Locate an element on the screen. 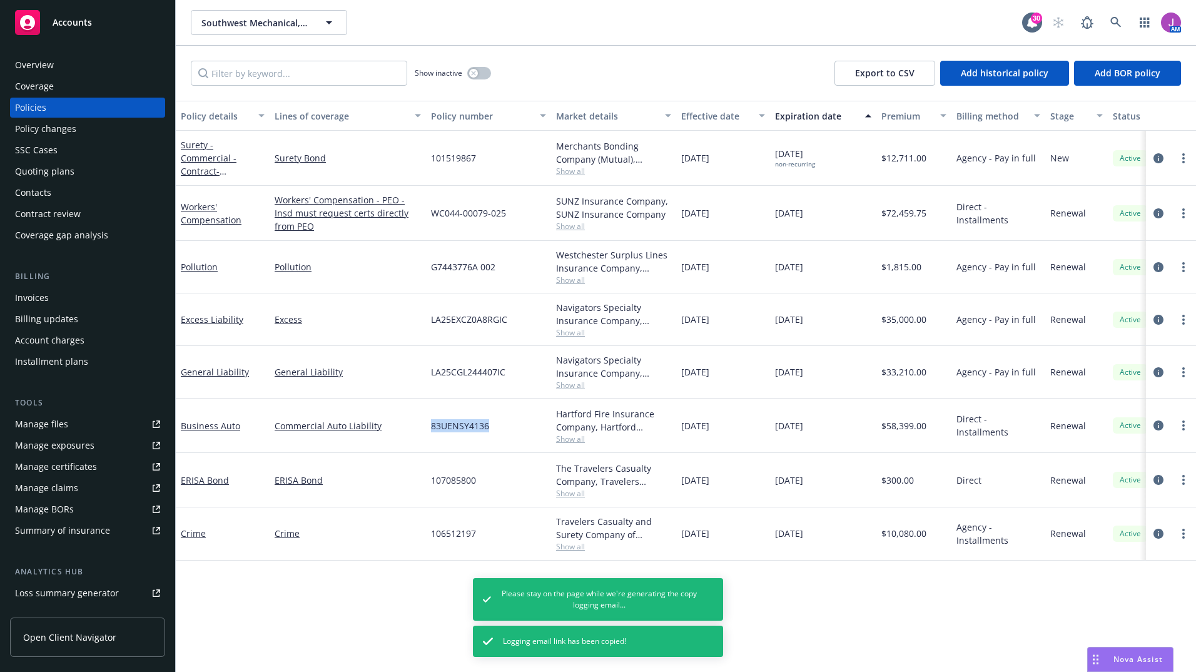 Image resolution: width=1196 pixels, height=672 pixels. span: Open Client Navigator is located at coordinates (69, 637).